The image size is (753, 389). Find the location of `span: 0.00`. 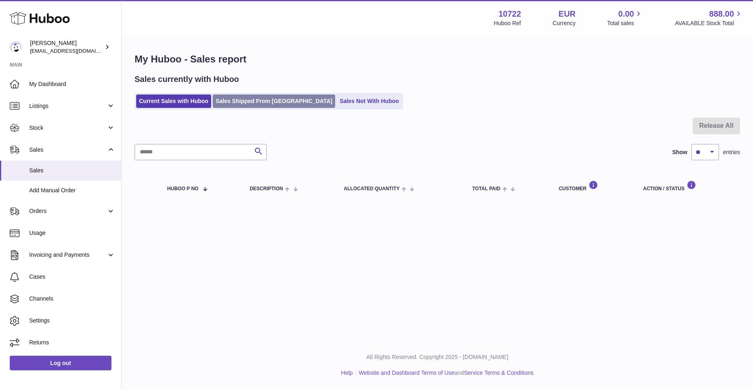

span: 0.00 is located at coordinates (626, 14).